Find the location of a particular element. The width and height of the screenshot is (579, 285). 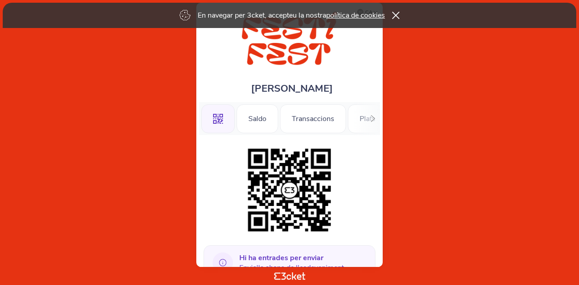

a: Transaccions is located at coordinates (313, 118).